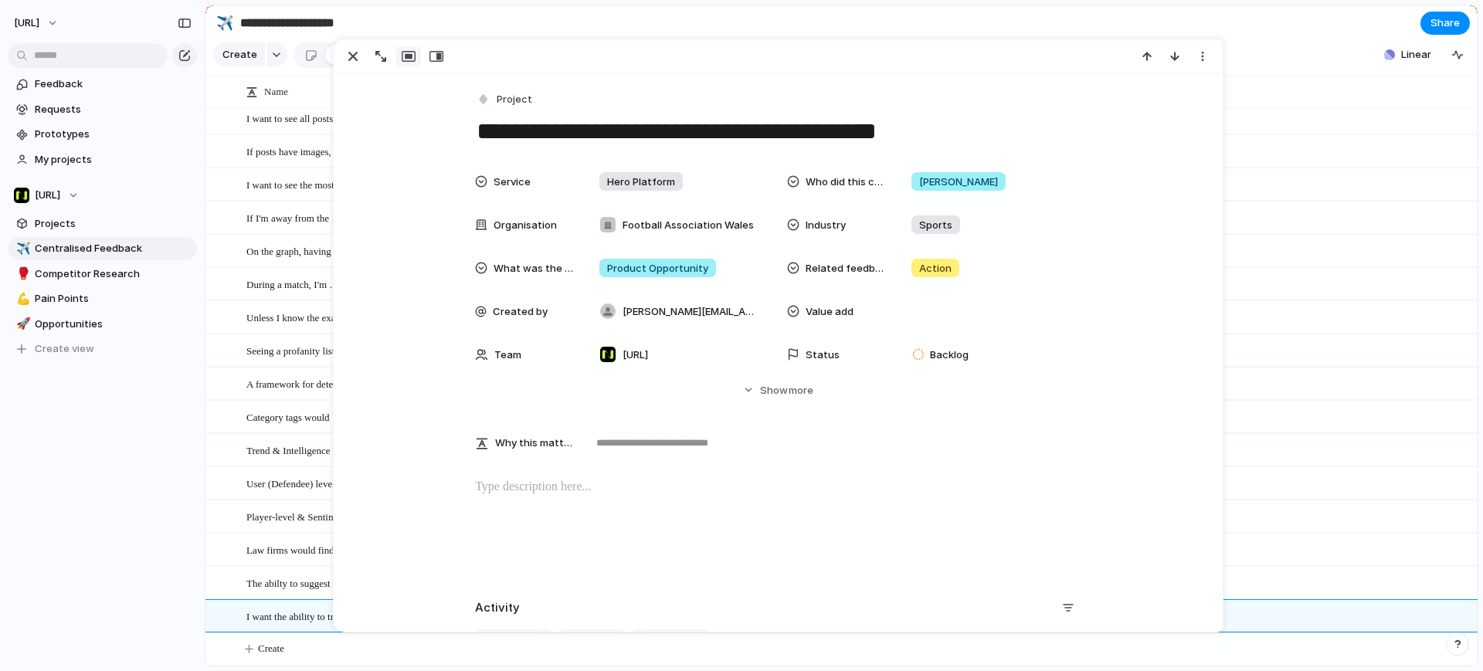 The image size is (1483, 671). What do you see at coordinates (296, 217) in the screenshot?
I see `span: If I'm away from the platform for a moment of time, i want to expect notifications on my phone` at bounding box center [296, 217].